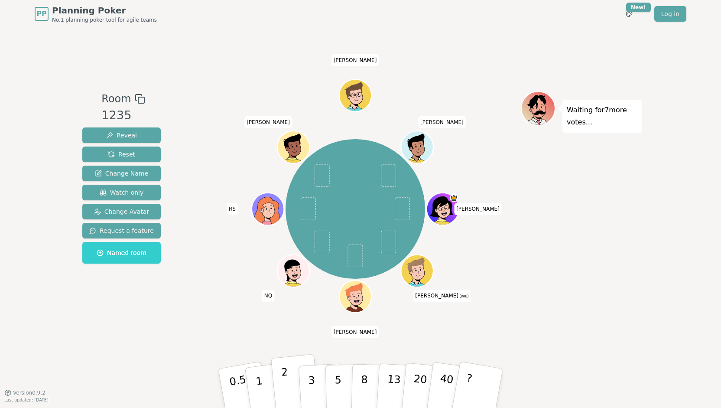 This screenshot has width=721, height=408. Describe the element at coordinates (670, 14) in the screenshot. I see `a: Log in` at that location.